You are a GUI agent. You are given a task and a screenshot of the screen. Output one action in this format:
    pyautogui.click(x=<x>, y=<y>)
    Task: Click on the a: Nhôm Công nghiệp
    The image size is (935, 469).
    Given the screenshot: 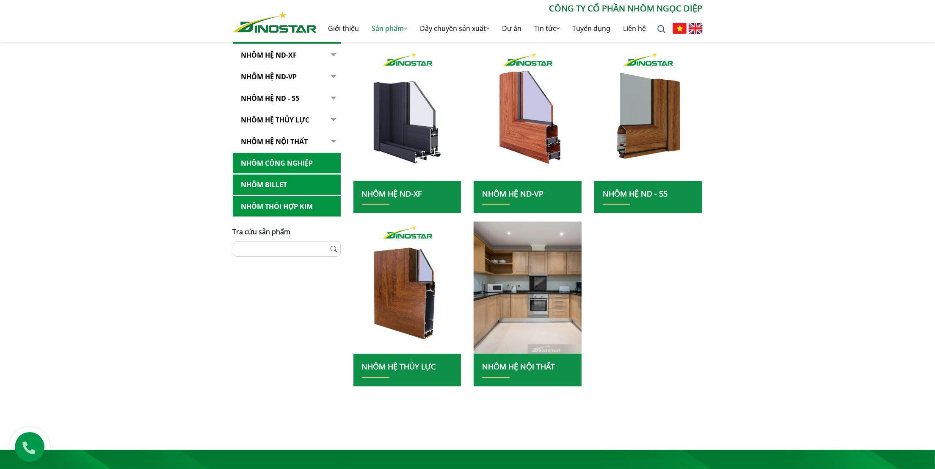 What is the action you would take?
    pyautogui.click(x=287, y=163)
    